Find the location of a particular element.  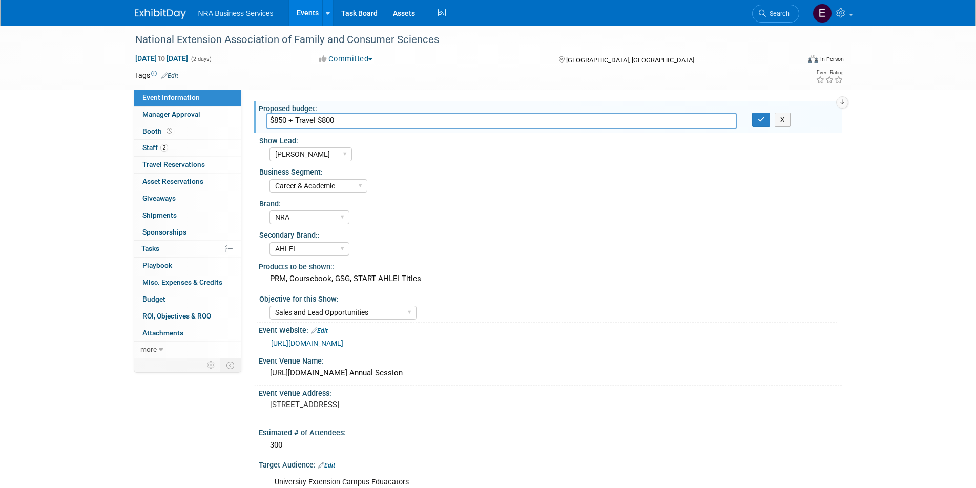

span: Travel Reservations is located at coordinates (174, 165).